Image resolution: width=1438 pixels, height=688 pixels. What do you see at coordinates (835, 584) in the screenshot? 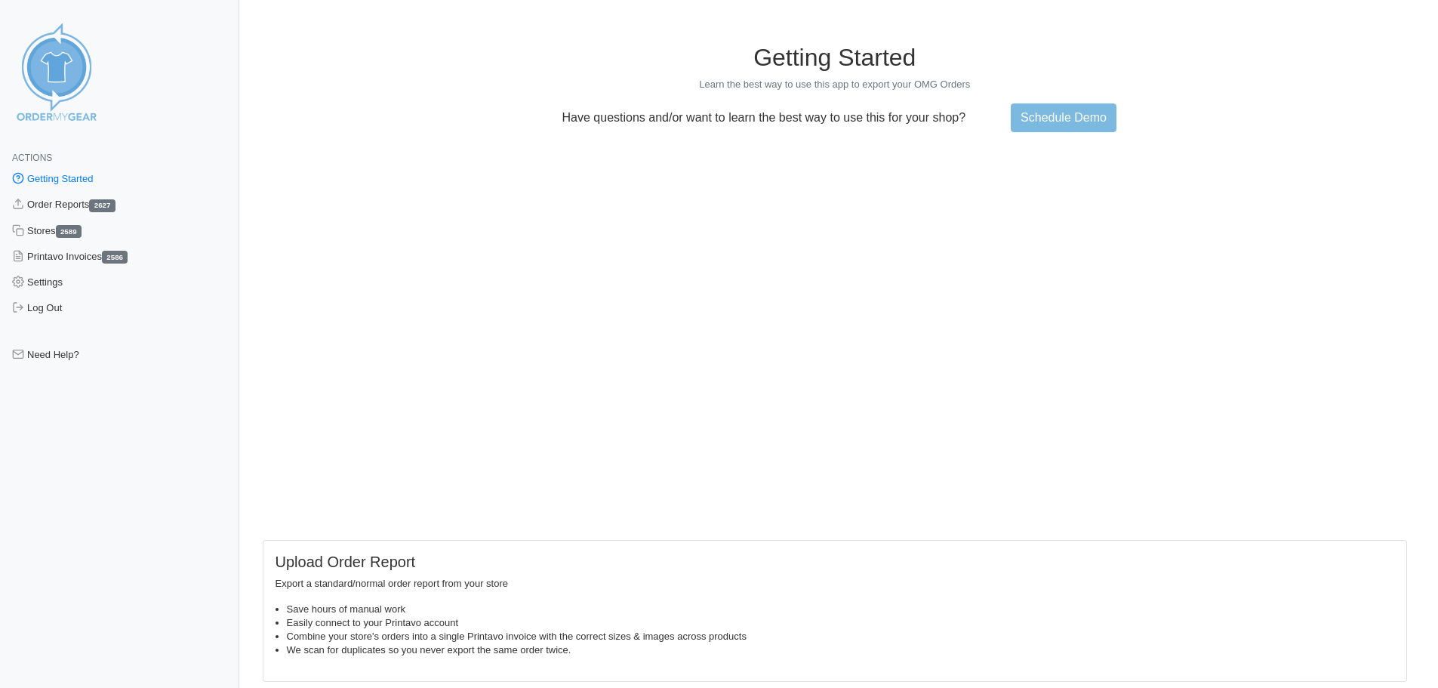
I see `p: Export a standard/normal order report from your store` at bounding box center [835, 584].